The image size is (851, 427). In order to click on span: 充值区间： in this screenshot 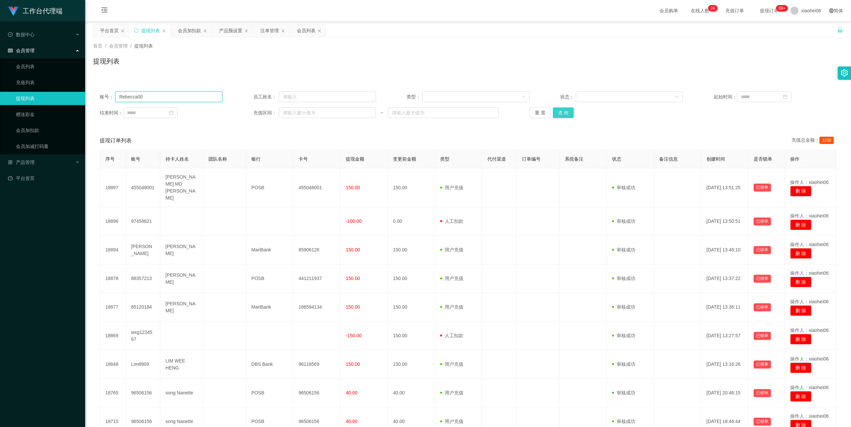, I will do `click(266, 113)`.